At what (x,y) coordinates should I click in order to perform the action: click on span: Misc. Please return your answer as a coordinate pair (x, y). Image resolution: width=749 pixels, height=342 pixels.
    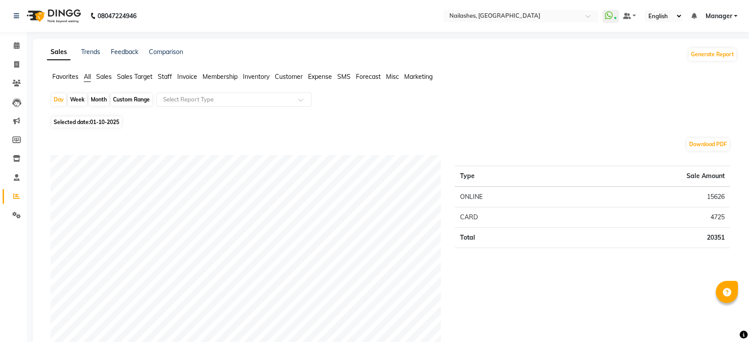
    Looking at the image, I should click on (392, 77).